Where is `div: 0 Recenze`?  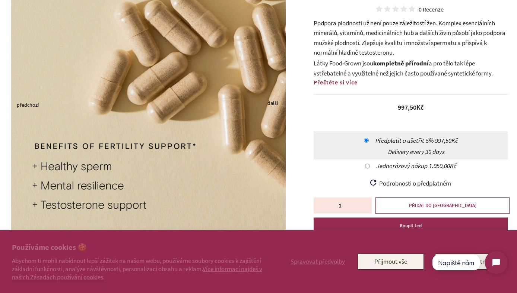 div: 0 Recenze is located at coordinates (431, 9).